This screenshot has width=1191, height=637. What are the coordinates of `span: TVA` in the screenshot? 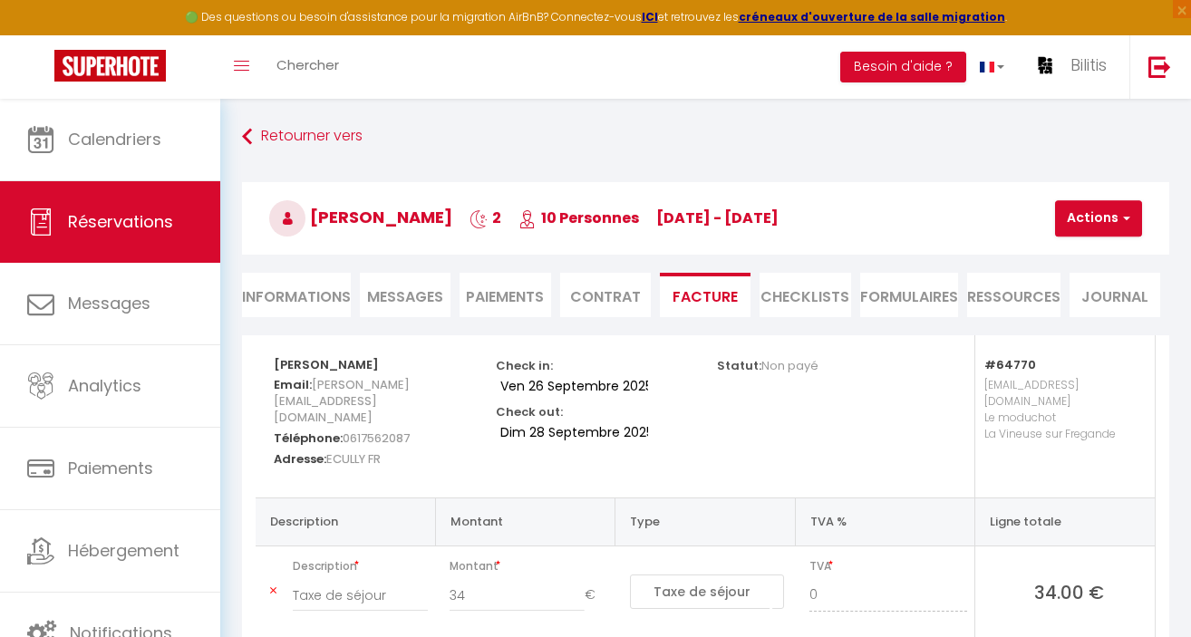 It's located at (888, 566).